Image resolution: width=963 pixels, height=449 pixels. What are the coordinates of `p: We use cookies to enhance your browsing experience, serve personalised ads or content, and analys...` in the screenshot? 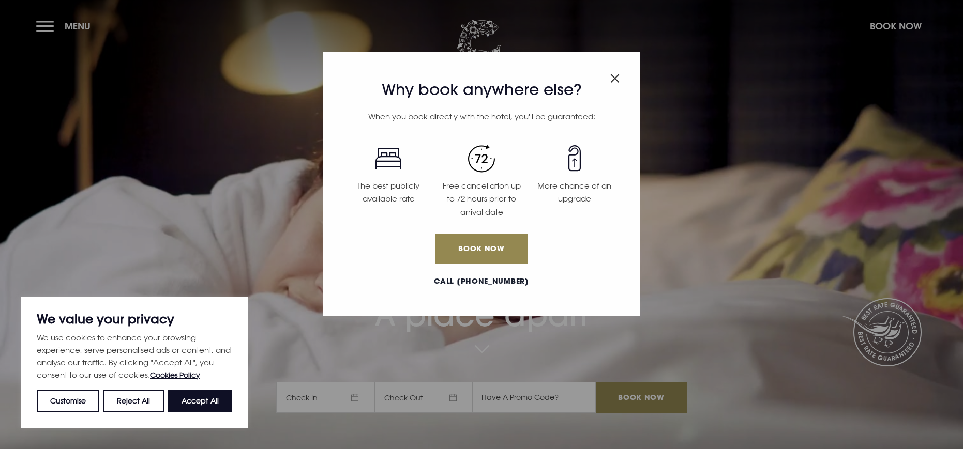 It's located at (134, 356).